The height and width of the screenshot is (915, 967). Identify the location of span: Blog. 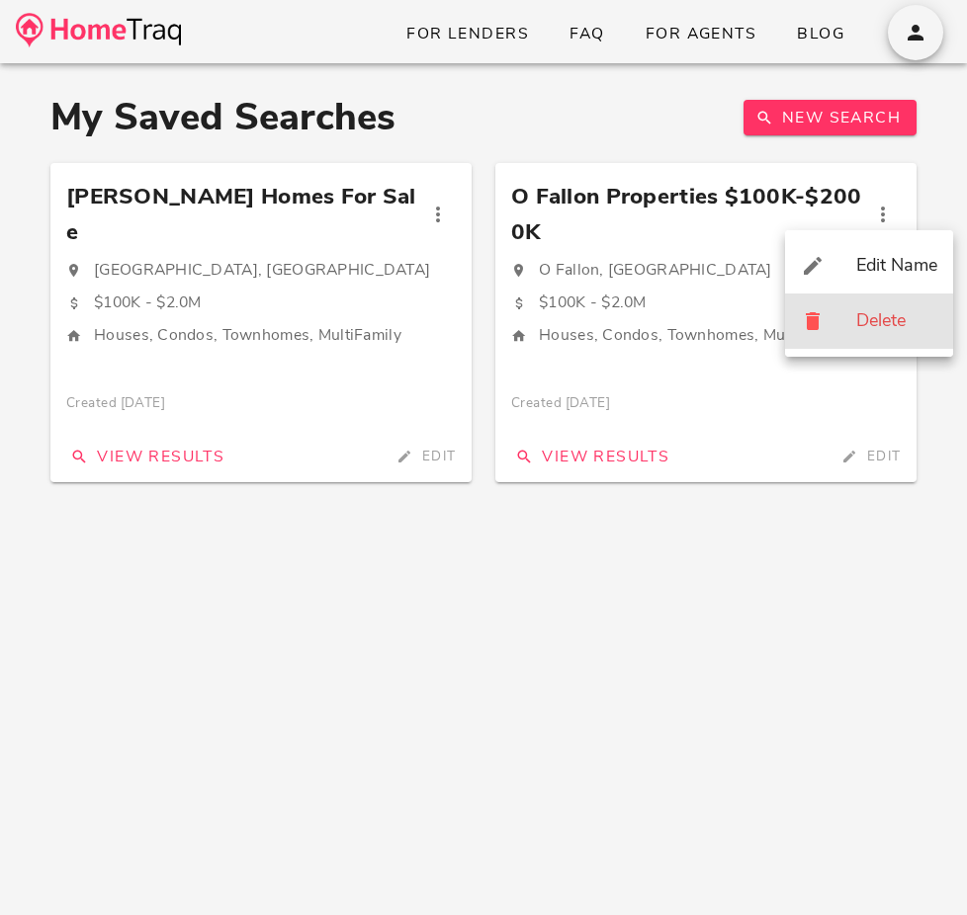
(819, 34).